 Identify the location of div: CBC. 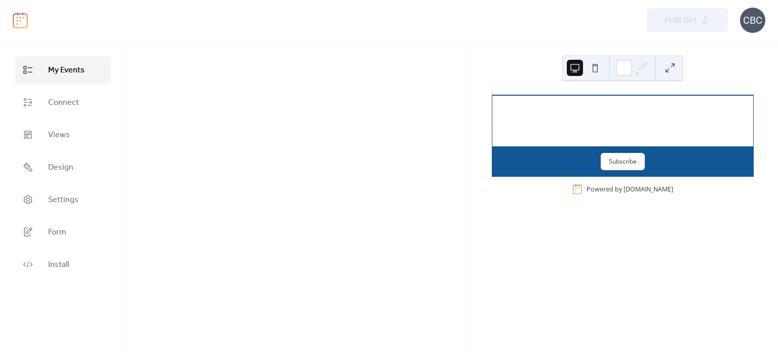
(753, 20).